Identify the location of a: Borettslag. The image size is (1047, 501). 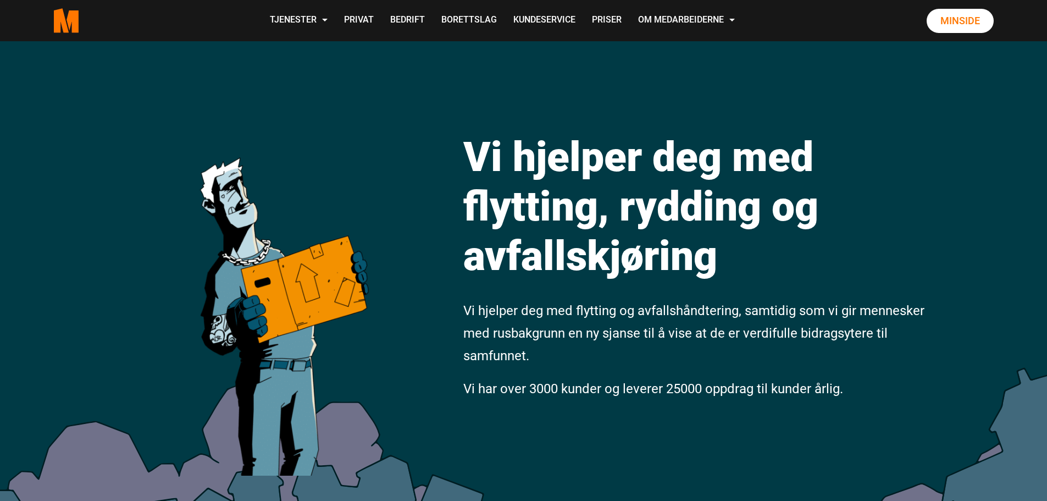
(469, 20).